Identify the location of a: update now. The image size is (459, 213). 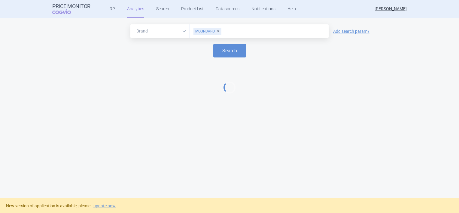
(105, 206).